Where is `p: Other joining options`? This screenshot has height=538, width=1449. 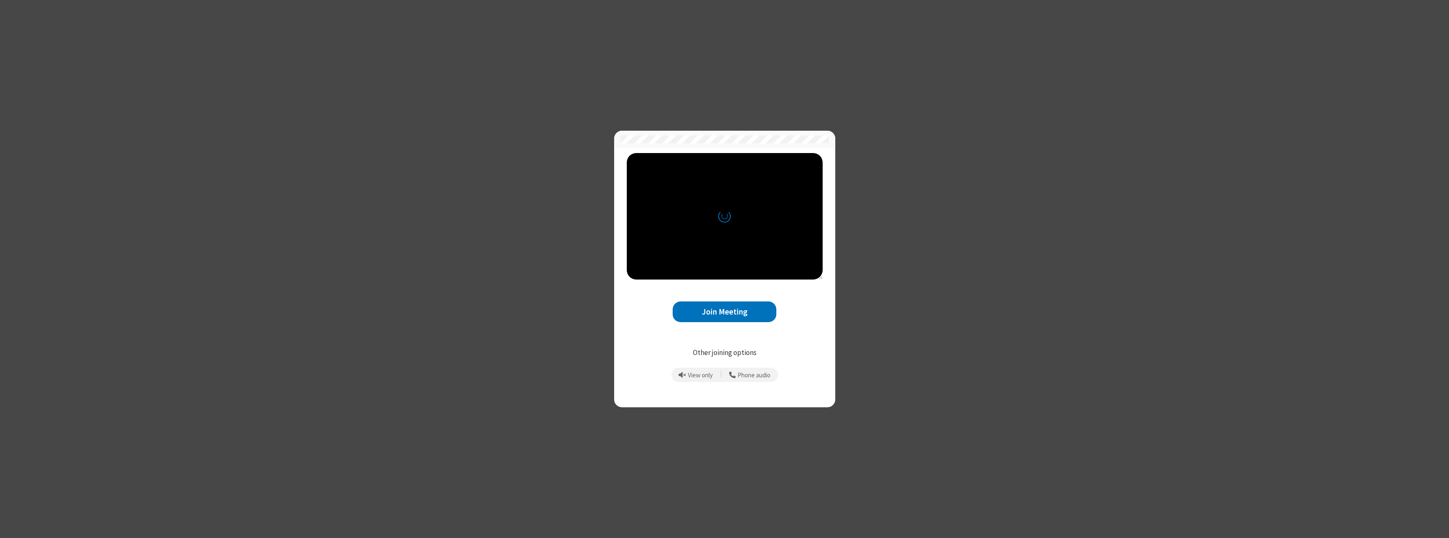 p: Other joining options is located at coordinates (725, 353).